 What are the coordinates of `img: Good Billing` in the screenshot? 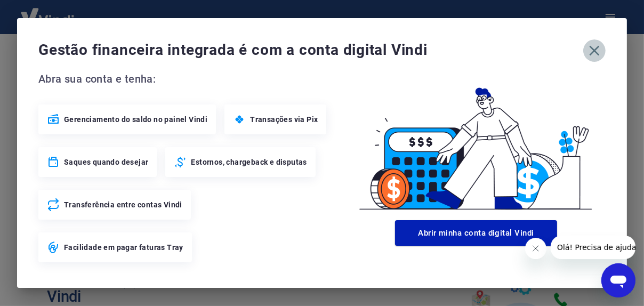 It's located at (476, 143).